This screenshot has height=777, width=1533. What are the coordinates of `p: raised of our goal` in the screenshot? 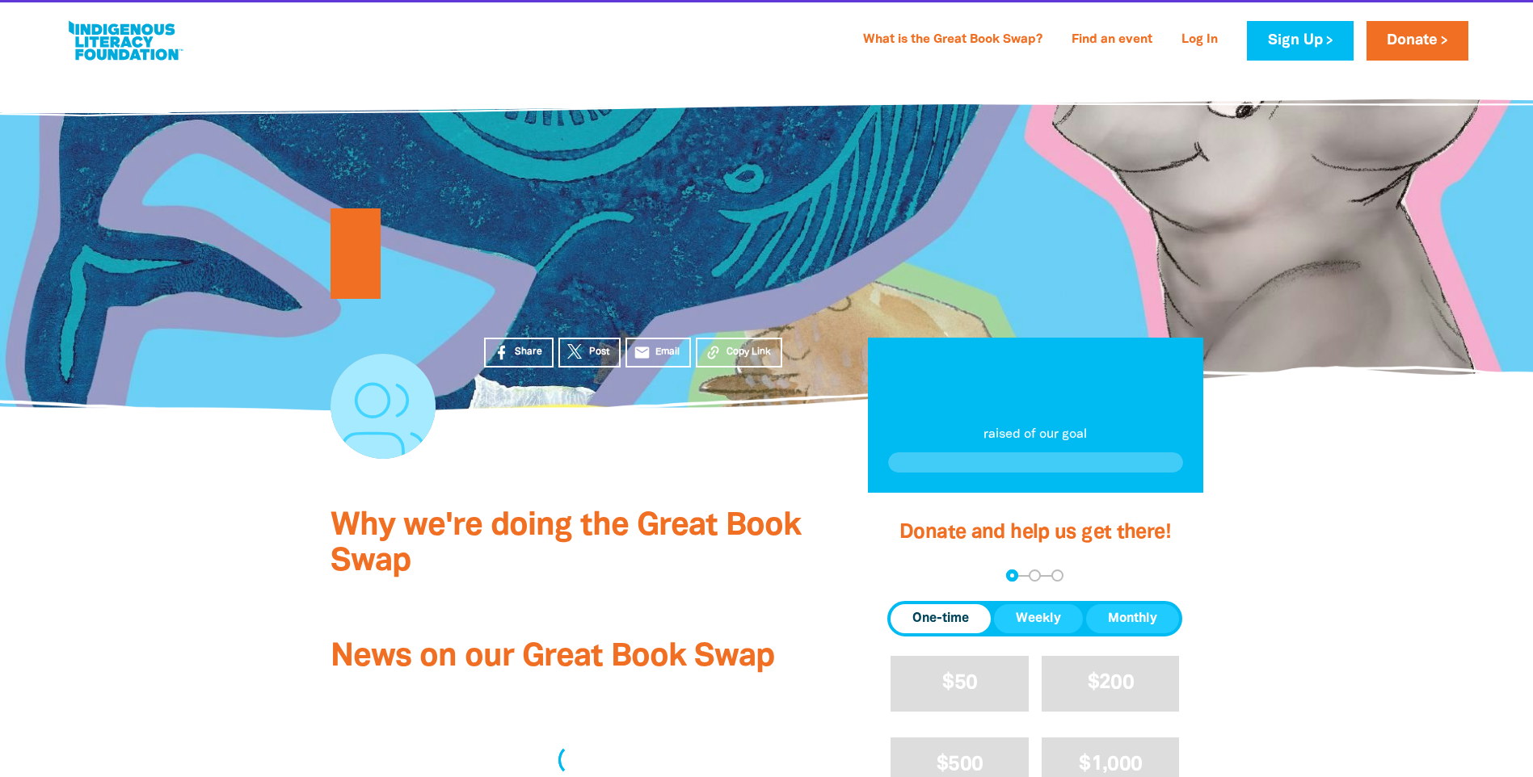 It's located at (1035, 435).